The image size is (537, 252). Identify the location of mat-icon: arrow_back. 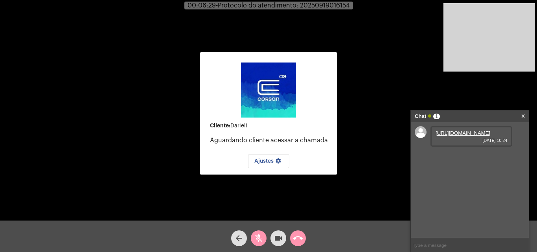
(239, 238).